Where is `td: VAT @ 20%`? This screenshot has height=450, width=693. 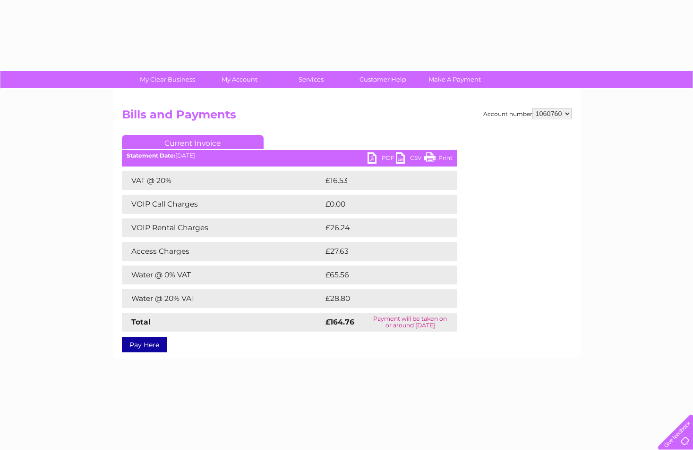 td: VAT @ 20% is located at coordinates (222, 181).